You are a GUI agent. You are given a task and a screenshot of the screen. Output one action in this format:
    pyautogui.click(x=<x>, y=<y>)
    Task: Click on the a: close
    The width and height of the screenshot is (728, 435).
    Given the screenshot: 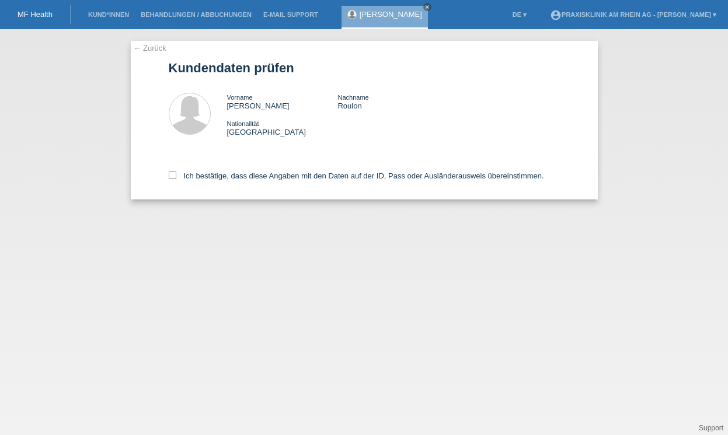 What is the action you would take?
    pyautogui.click(x=427, y=7)
    